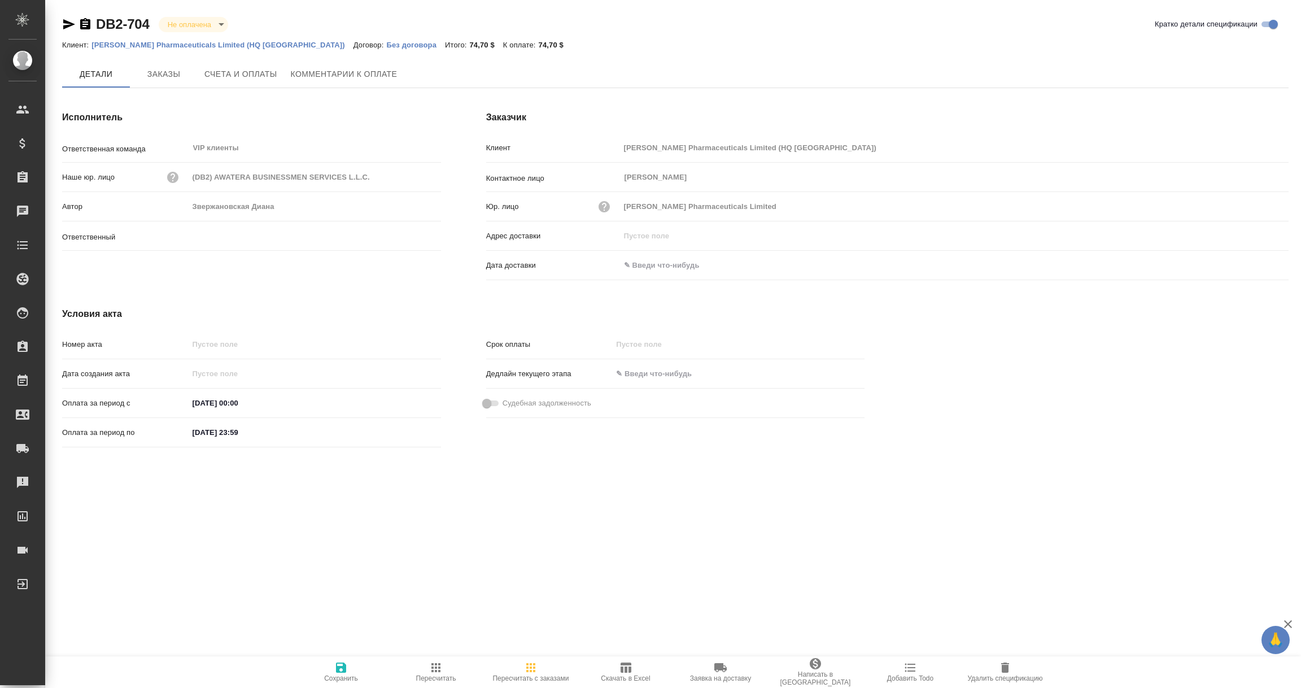 The width and height of the screenshot is (1301, 688). What do you see at coordinates (77, 45) in the screenshot?
I see `p: Клиент:` at bounding box center [77, 45].